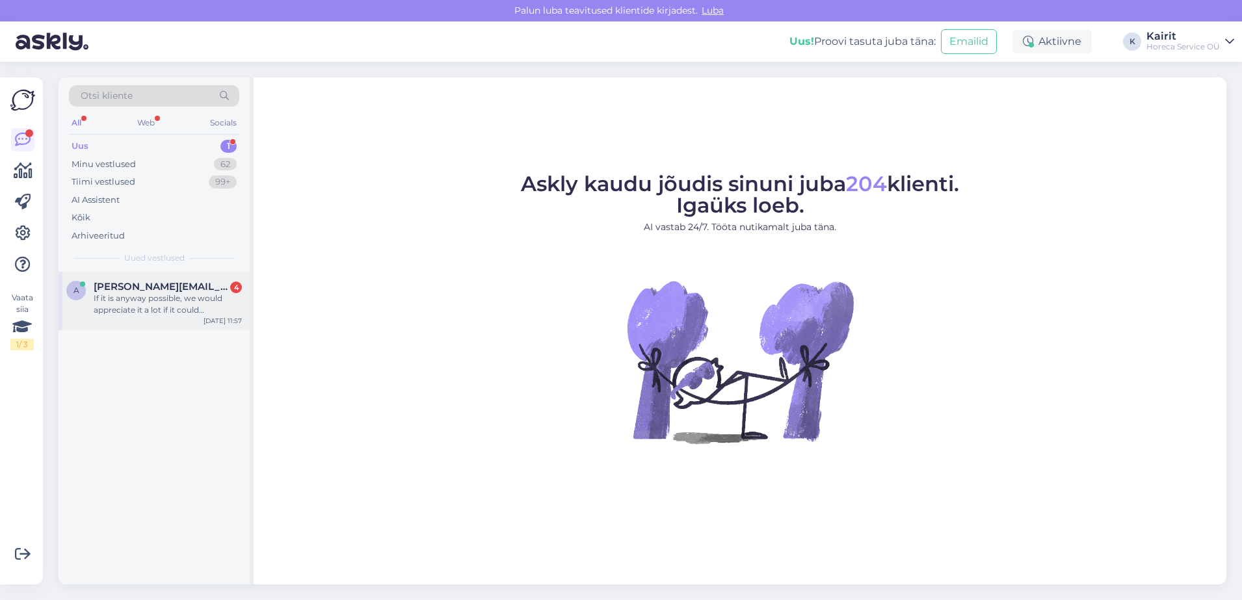 Image resolution: width=1242 pixels, height=600 pixels. What do you see at coordinates (740, 362) in the screenshot?
I see `img: No Chat active` at bounding box center [740, 362].